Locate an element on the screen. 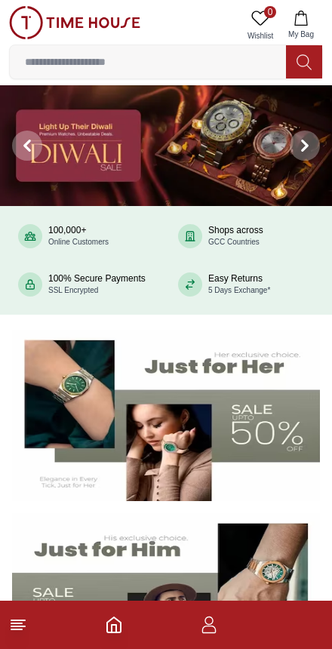  span: 0 is located at coordinates (270, 12).